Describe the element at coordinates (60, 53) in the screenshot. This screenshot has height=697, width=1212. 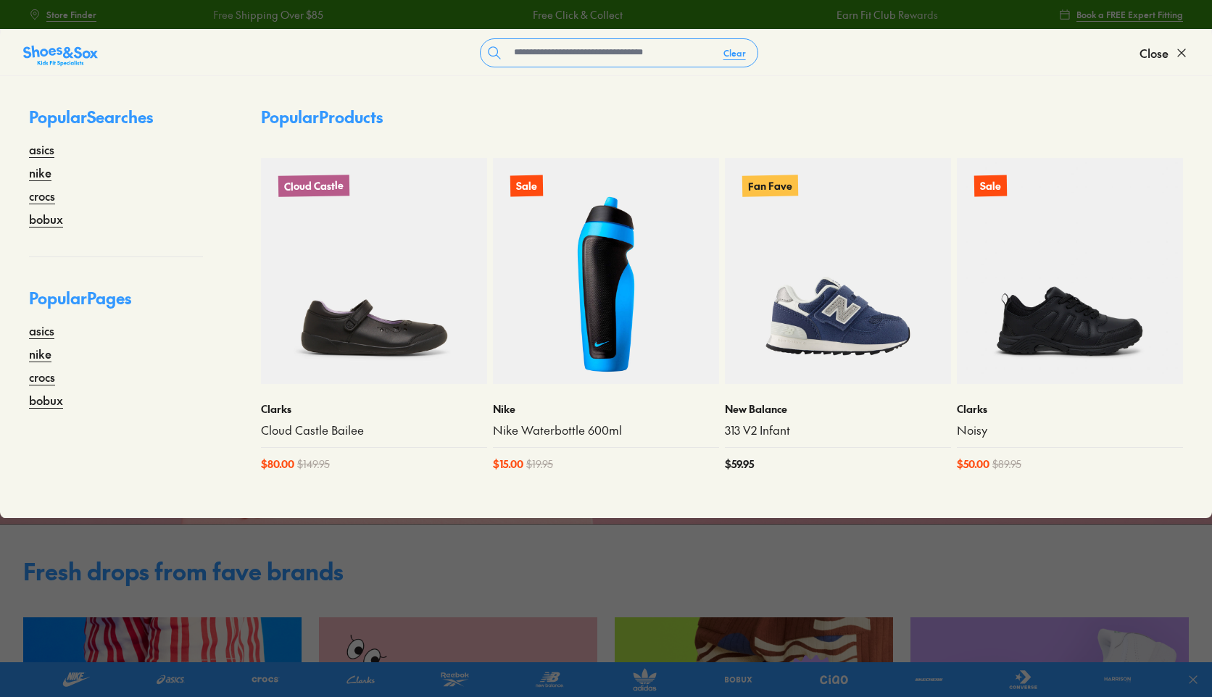
I see `a: Shoes &amp; Sox` at that location.